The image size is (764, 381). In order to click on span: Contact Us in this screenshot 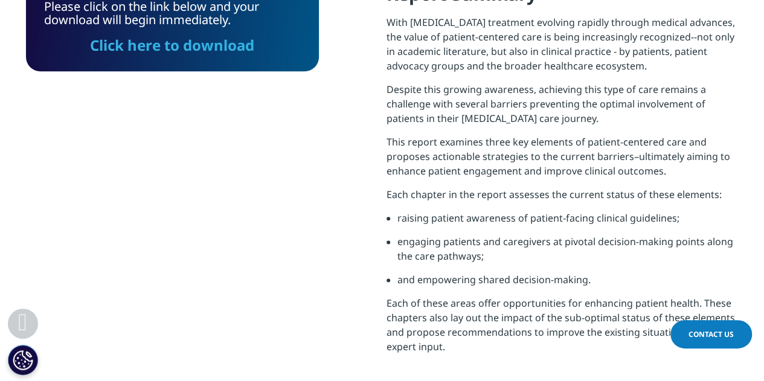, I will do `click(711, 334)`.